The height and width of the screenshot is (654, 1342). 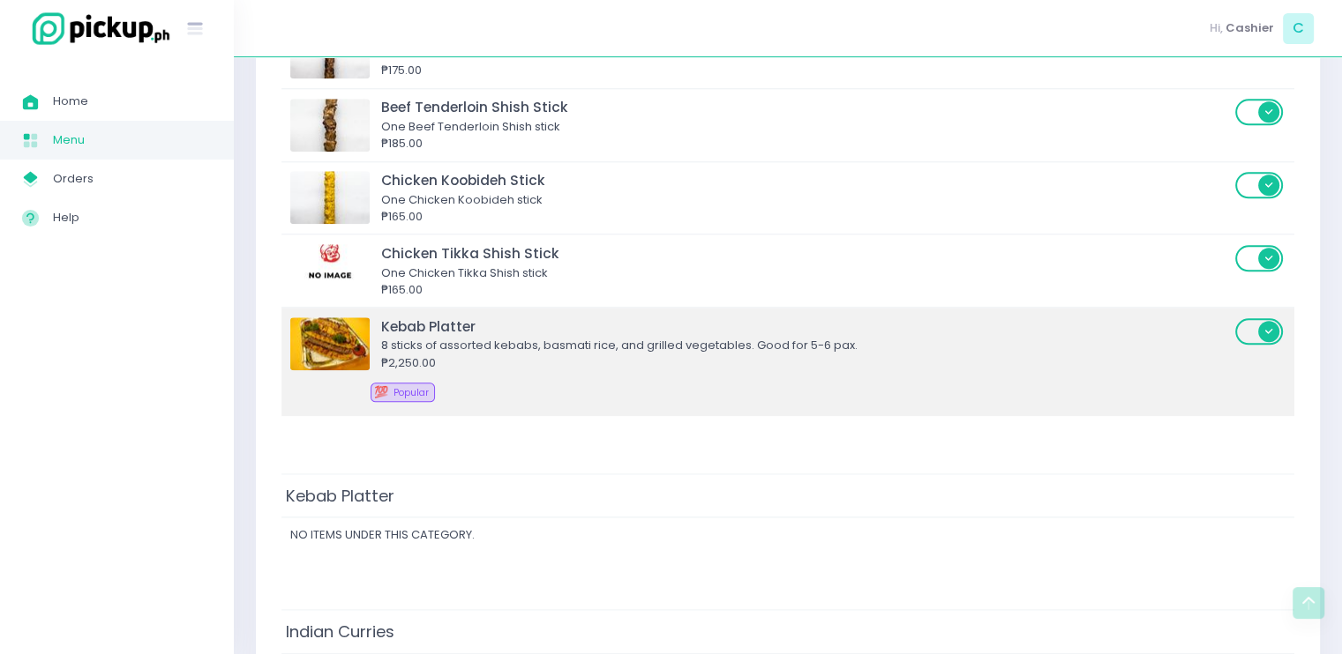 What do you see at coordinates (132, 140) in the screenshot?
I see `span: Menu` at bounding box center [132, 140].